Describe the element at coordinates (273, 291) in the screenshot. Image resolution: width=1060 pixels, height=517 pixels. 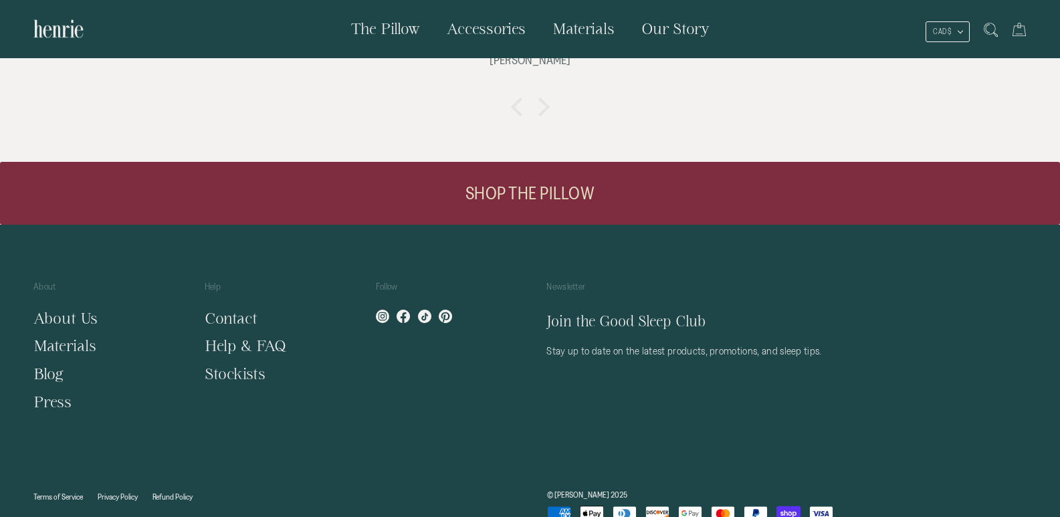
I see `p: Help` at that location.